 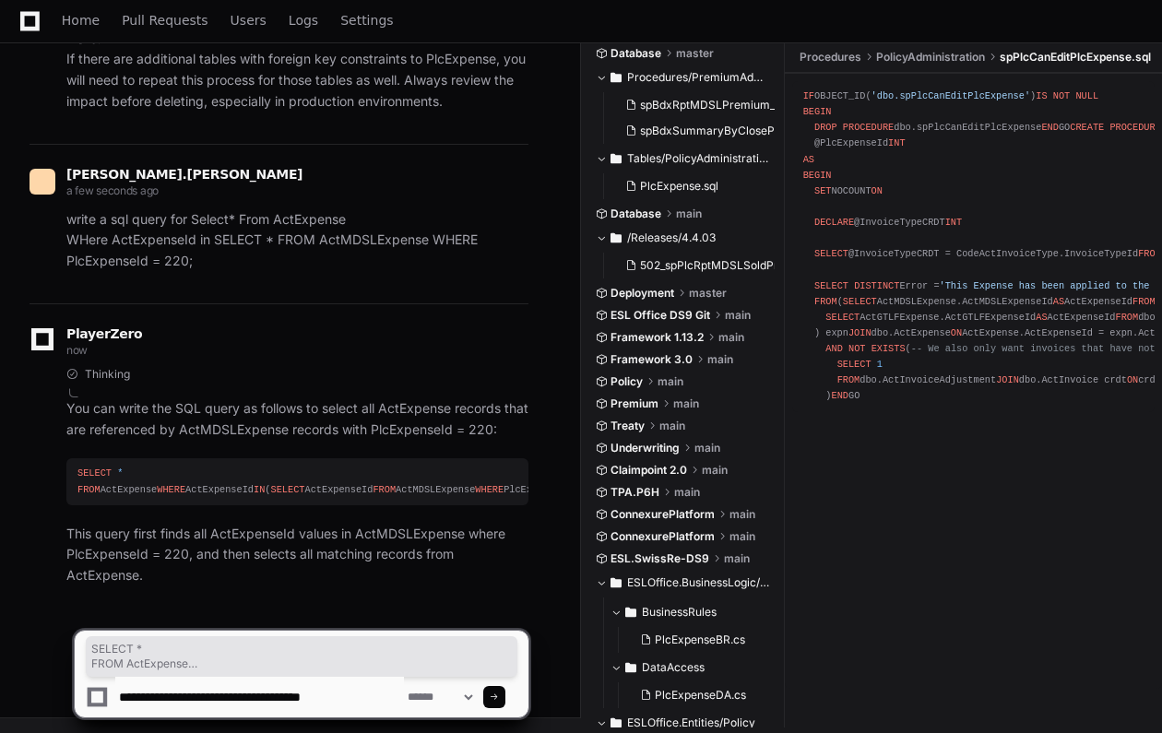 What do you see at coordinates (696, 105) in the screenshot?
I see `button: spBdxRptMDSLPremium_FairmontExport.sql` at bounding box center [696, 105].